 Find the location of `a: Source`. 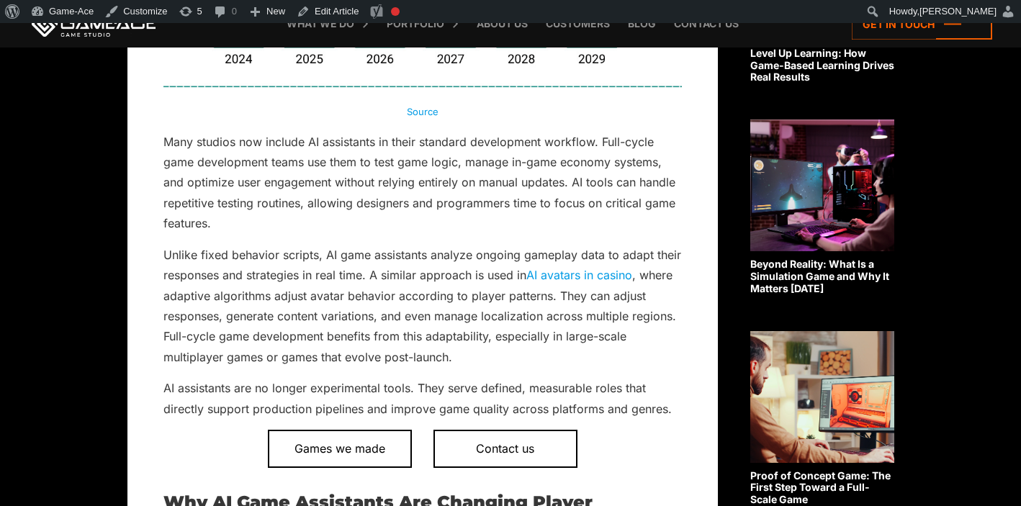

a: Source is located at coordinates (423, 112).